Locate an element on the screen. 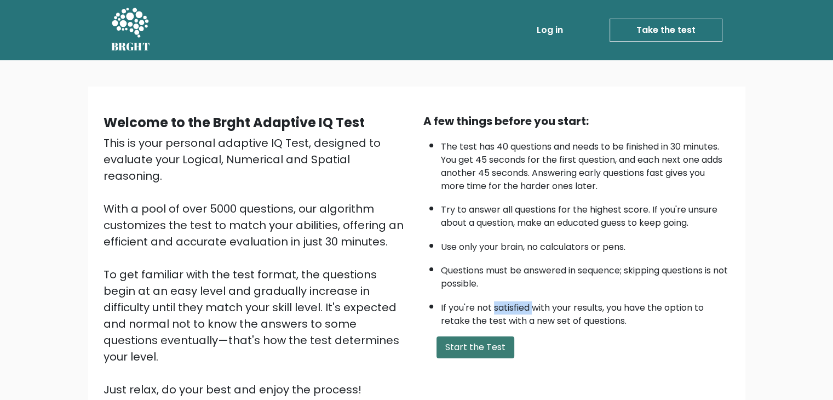 This screenshot has height=400, width=833. li: The test has 40 questions and needs to be finished in 30 minutes. You get 45 seconds for the firs... is located at coordinates (585, 164).